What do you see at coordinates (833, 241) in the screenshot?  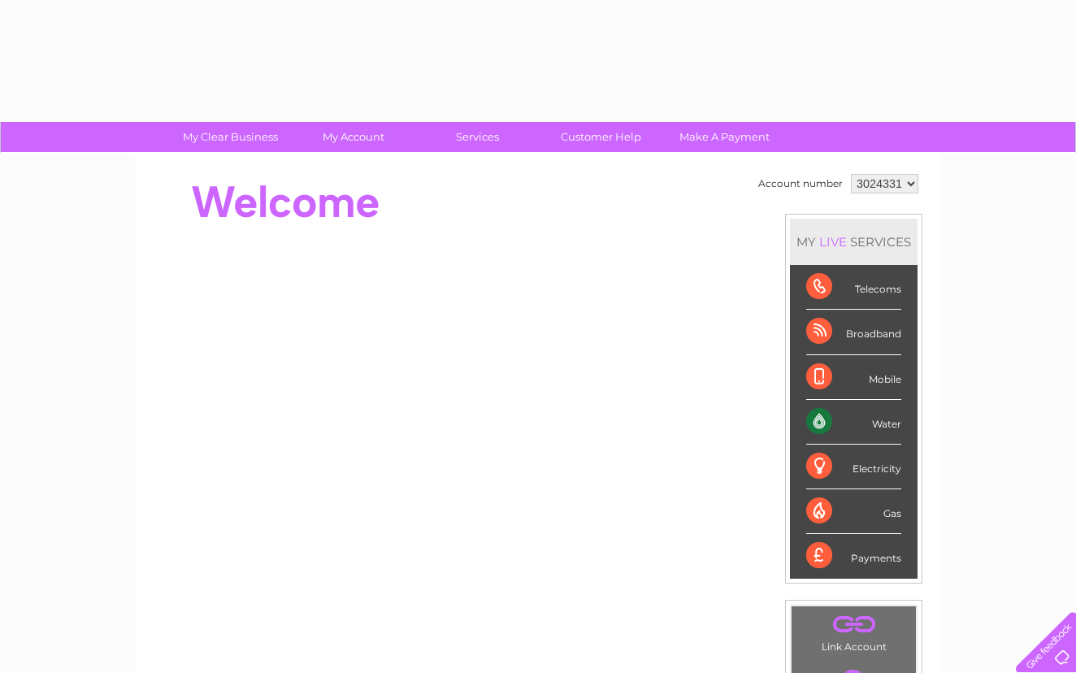 I see `div: LIVE` at bounding box center [833, 241].